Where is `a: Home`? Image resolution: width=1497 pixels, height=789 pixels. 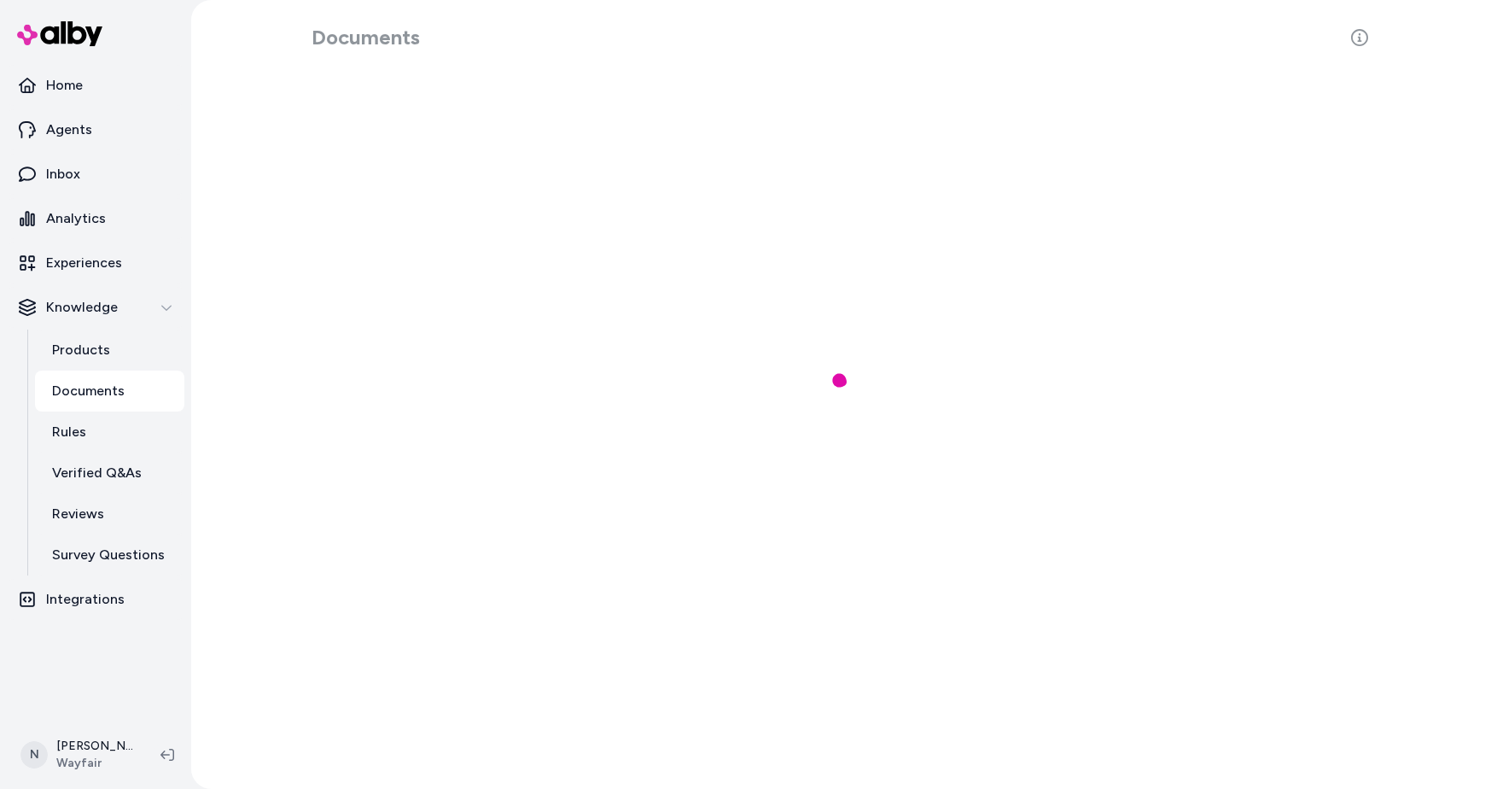 a: Home is located at coordinates (96, 85).